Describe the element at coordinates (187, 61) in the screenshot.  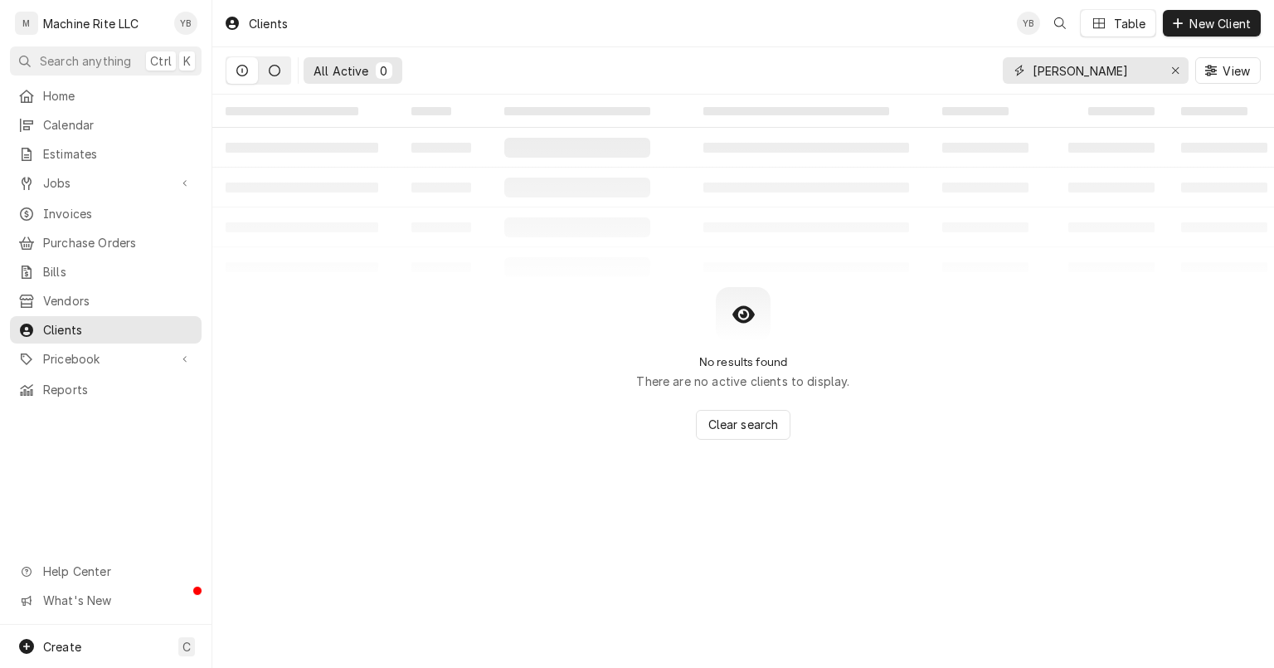
I see `span: K` at that location.